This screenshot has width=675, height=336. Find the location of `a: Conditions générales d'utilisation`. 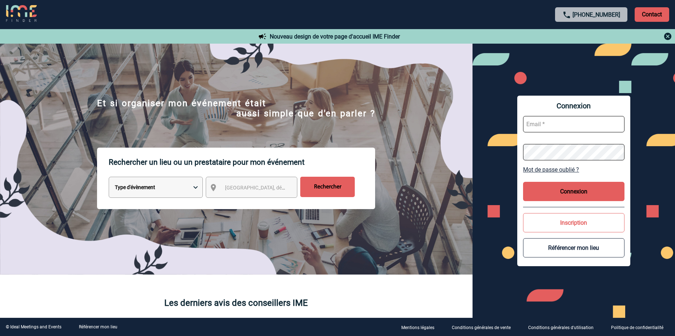

a: Conditions générales d'utilisation is located at coordinates (564, 327).